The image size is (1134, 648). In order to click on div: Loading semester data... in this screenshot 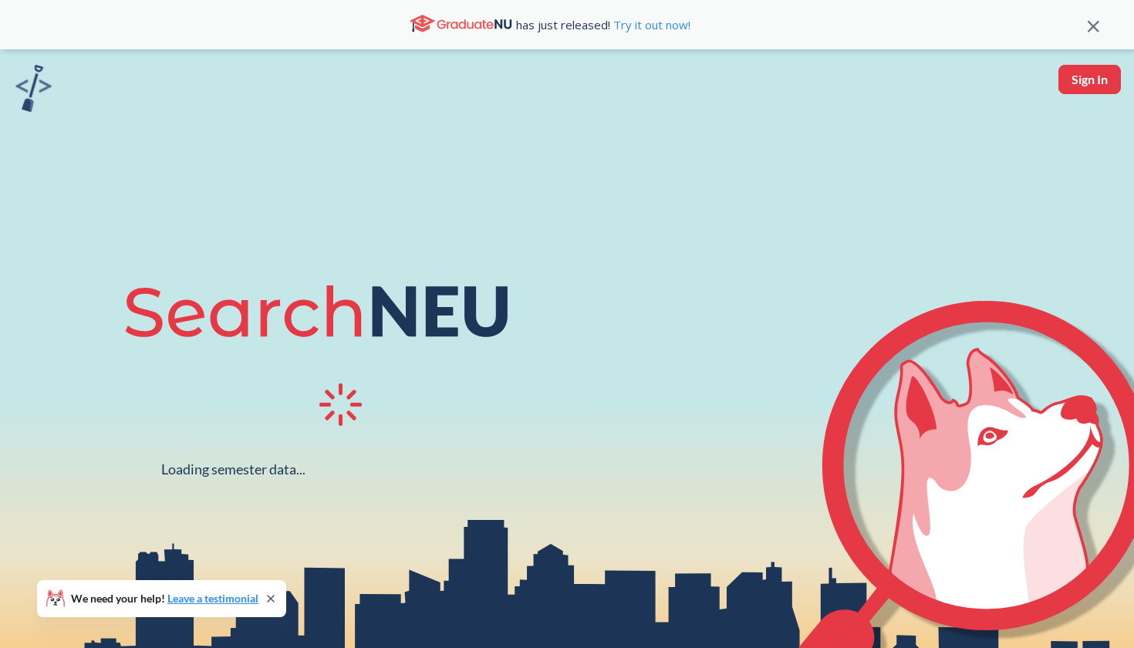, I will do `click(233, 469)`.